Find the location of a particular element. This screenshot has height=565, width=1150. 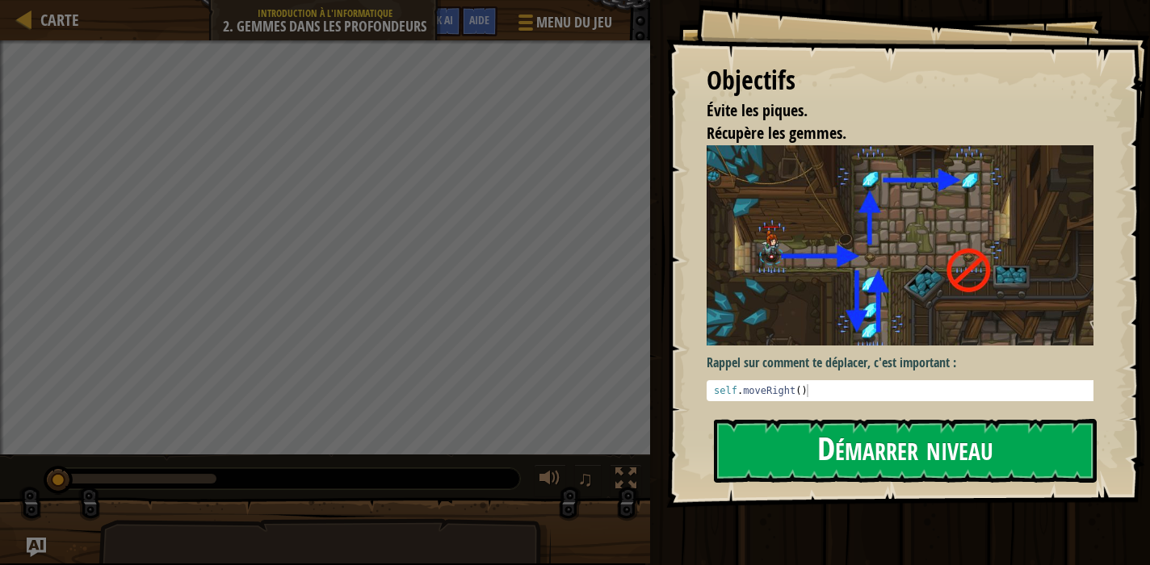

button: Démarrer niveau is located at coordinates (905, 450).